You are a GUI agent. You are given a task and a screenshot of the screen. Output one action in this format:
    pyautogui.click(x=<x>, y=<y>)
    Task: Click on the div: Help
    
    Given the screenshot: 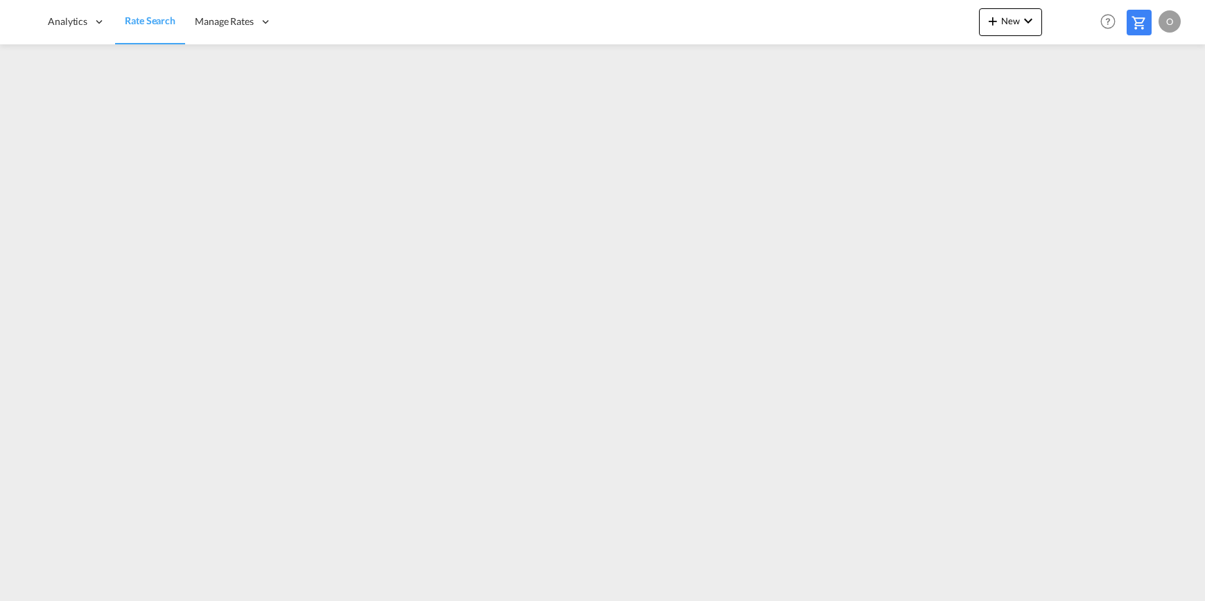 What is the action you would take?
    pyautogui.click(x=1112, y=22)
    